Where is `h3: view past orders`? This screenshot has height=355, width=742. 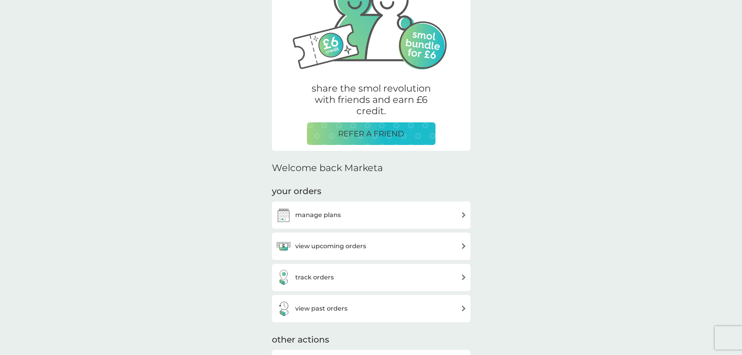
h3: view past orders is located at coordinates (321, 308).